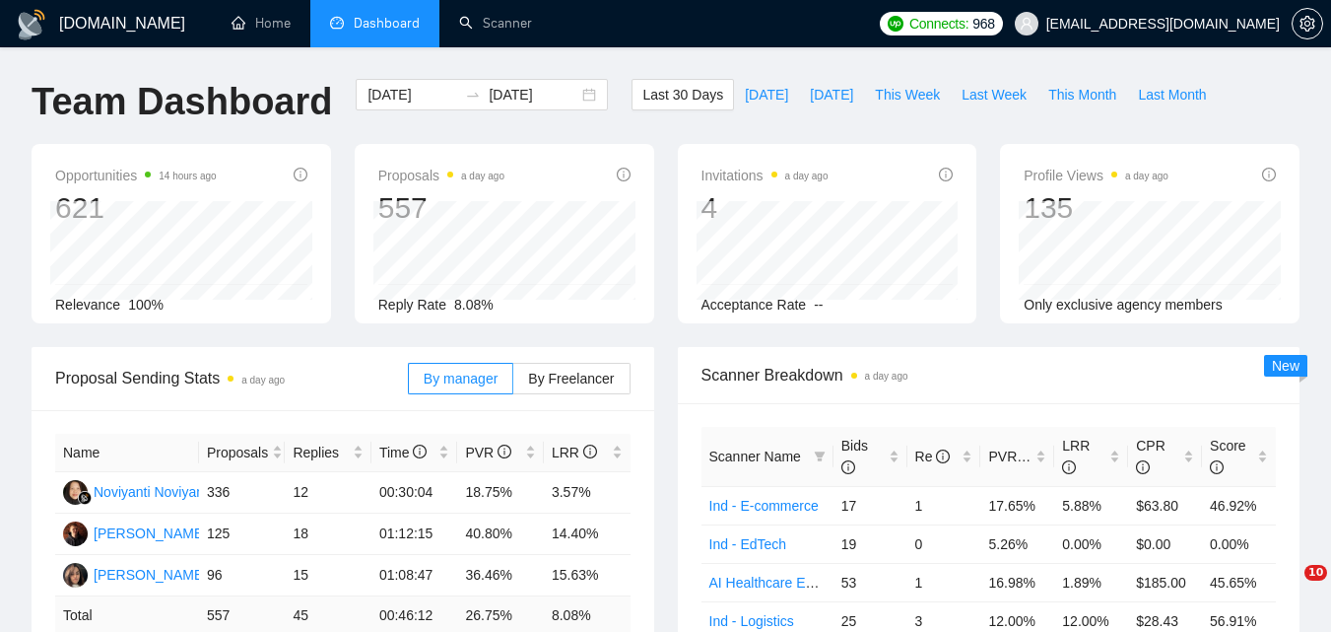 This screenshot has width=1331, height=632. Describe the element at coordinates (328, 575) in the screenshot. I see `td: 15` at that location.